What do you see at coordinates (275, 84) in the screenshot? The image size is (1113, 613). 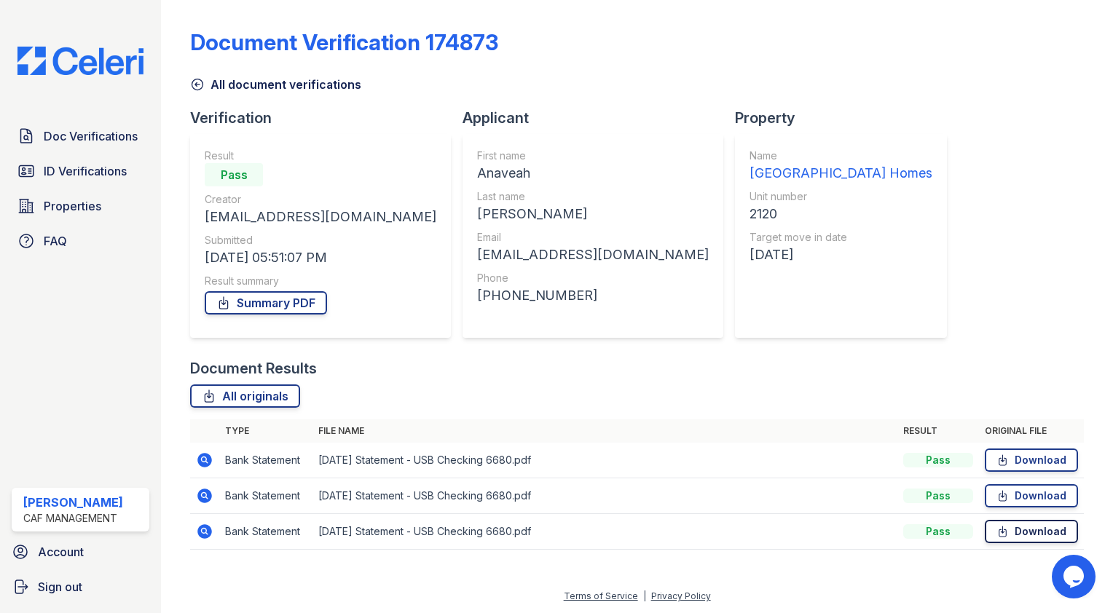 I see `a: All document verifications` at bounding box center [275, 84].